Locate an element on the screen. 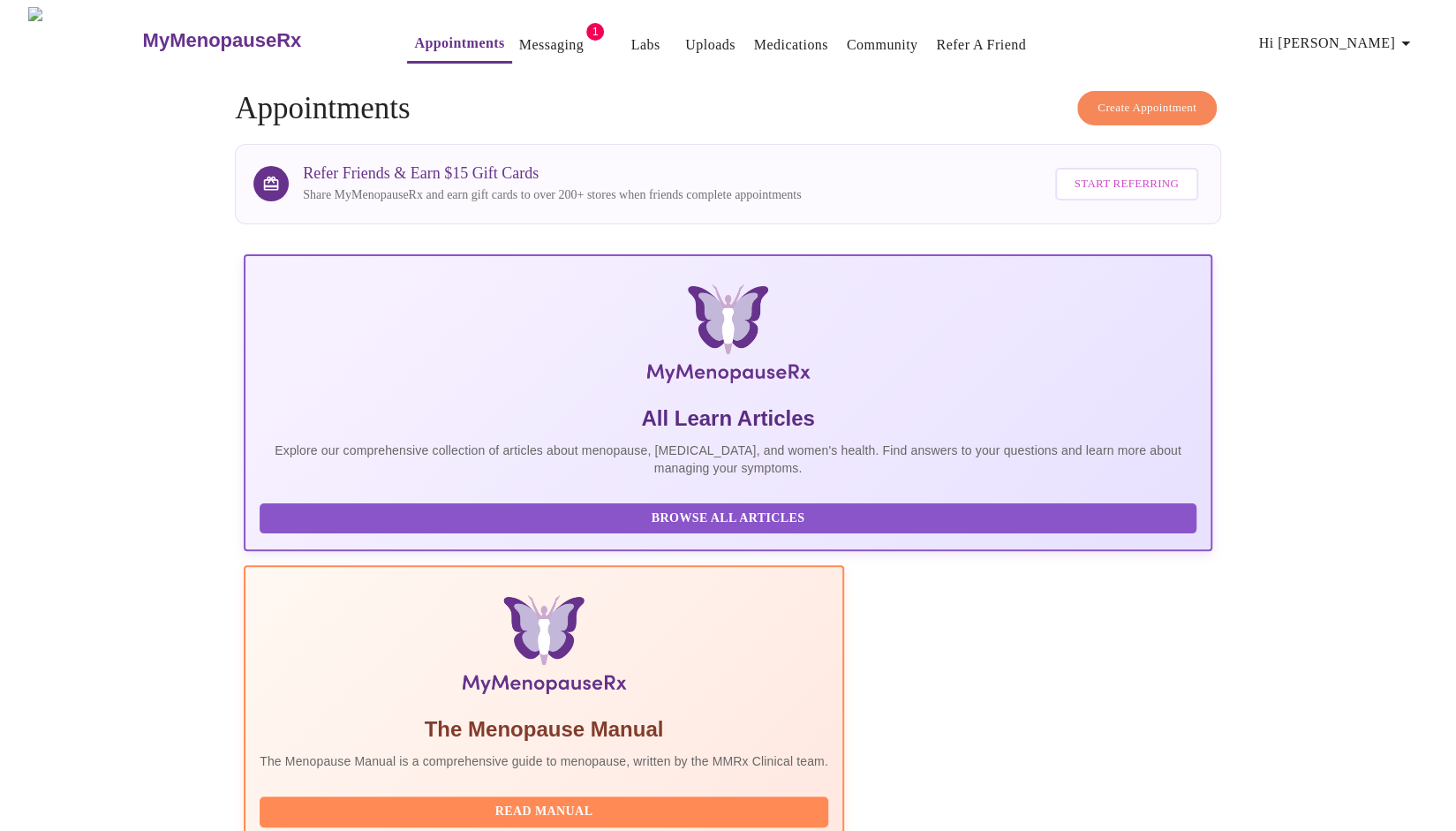 This screenshot has width=1456, height=831. h5: The Menopause Manual is located at coordinates (544, 730).